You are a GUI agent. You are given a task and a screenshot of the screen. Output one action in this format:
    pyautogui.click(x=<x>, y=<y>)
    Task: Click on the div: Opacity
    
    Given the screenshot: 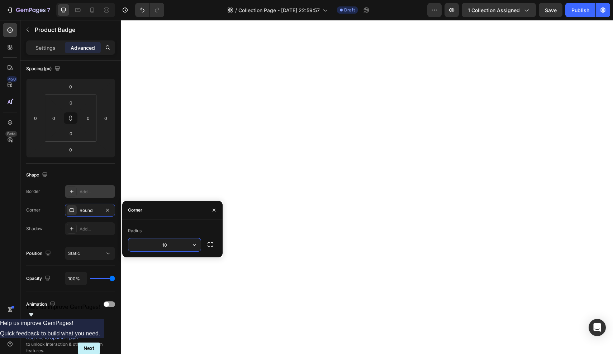 What is the action you would take?
    pyautogui.click(x=39, y=279)
    